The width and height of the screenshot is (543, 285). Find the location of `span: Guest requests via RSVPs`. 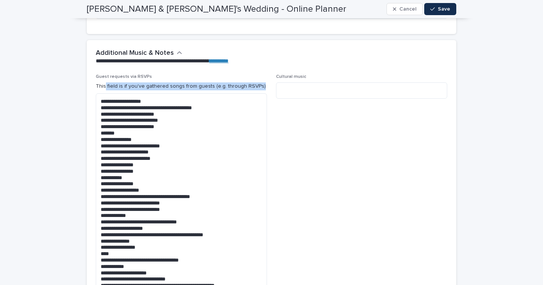

span: Guest requests via RSVPs is located at coordinates (124, 77).